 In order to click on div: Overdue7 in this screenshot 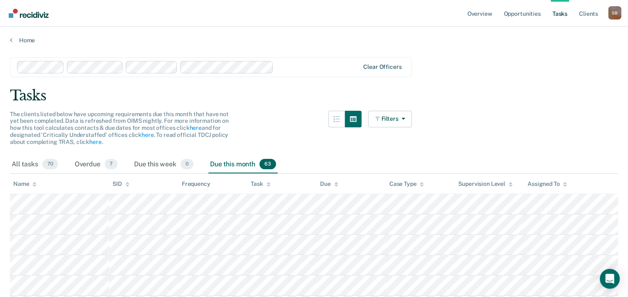, I will do `click(96, 165)`.